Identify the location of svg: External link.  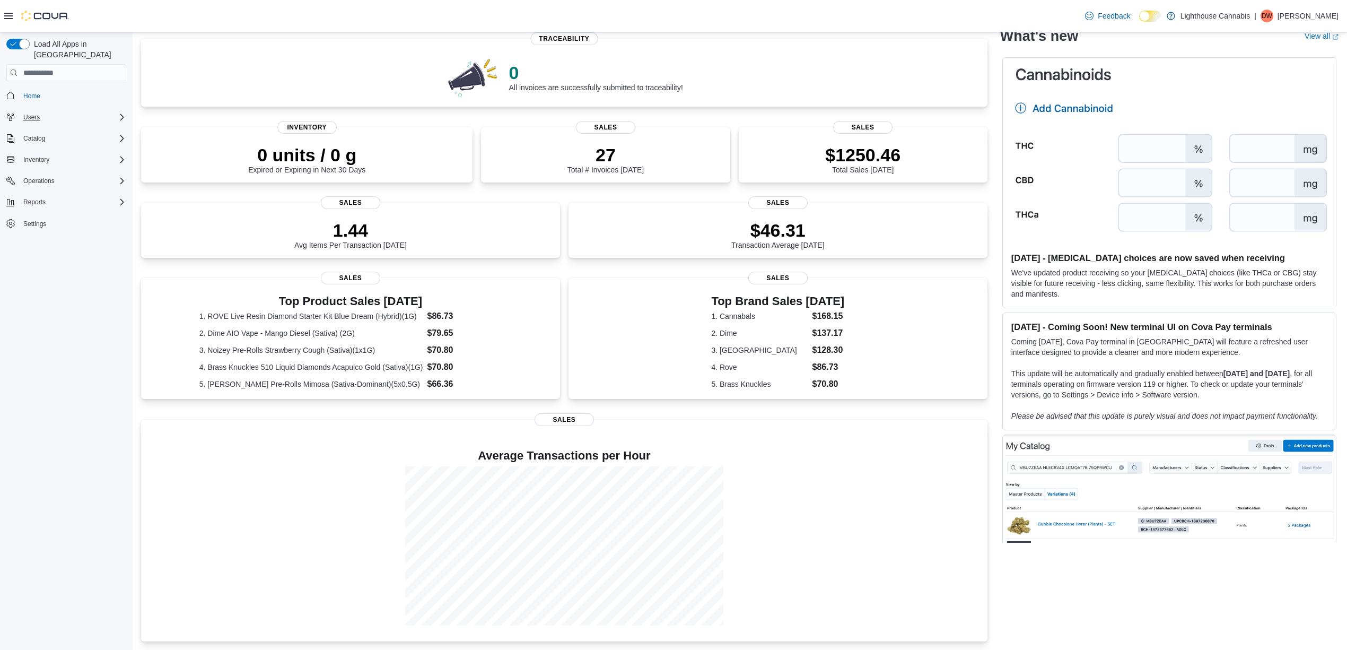
(1335, 37).